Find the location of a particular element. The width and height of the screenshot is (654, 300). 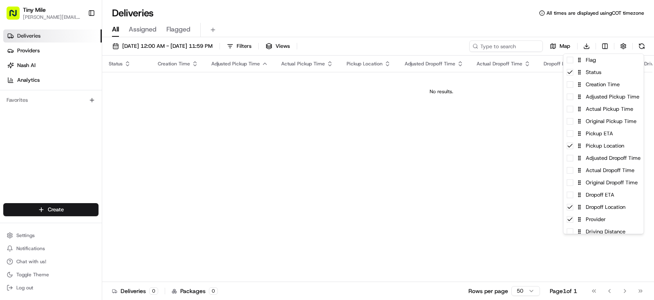

input: Clear is located at coordinates (78, 57).